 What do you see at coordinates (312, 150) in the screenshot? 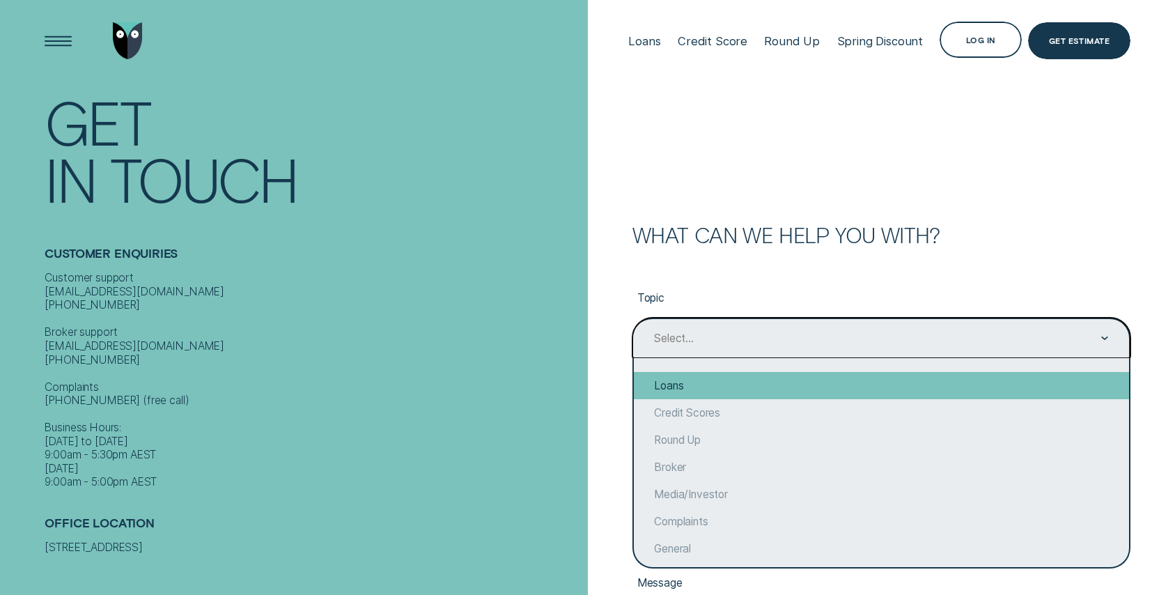
I see `h1: Get In Touch` at bounding box center [312, 150].